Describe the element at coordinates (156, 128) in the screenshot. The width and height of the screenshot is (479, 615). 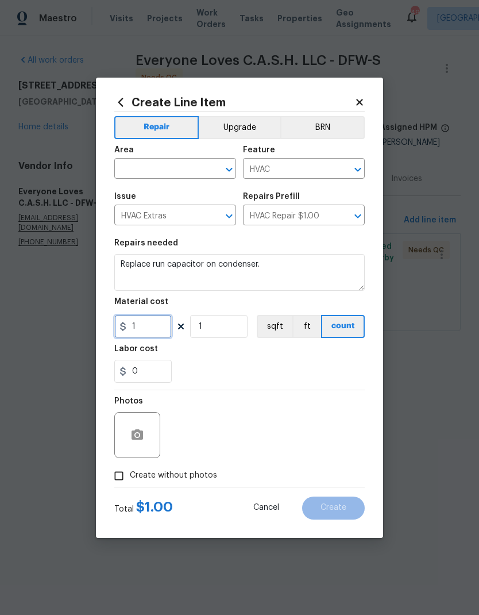
I see `button: Repair` at that location.